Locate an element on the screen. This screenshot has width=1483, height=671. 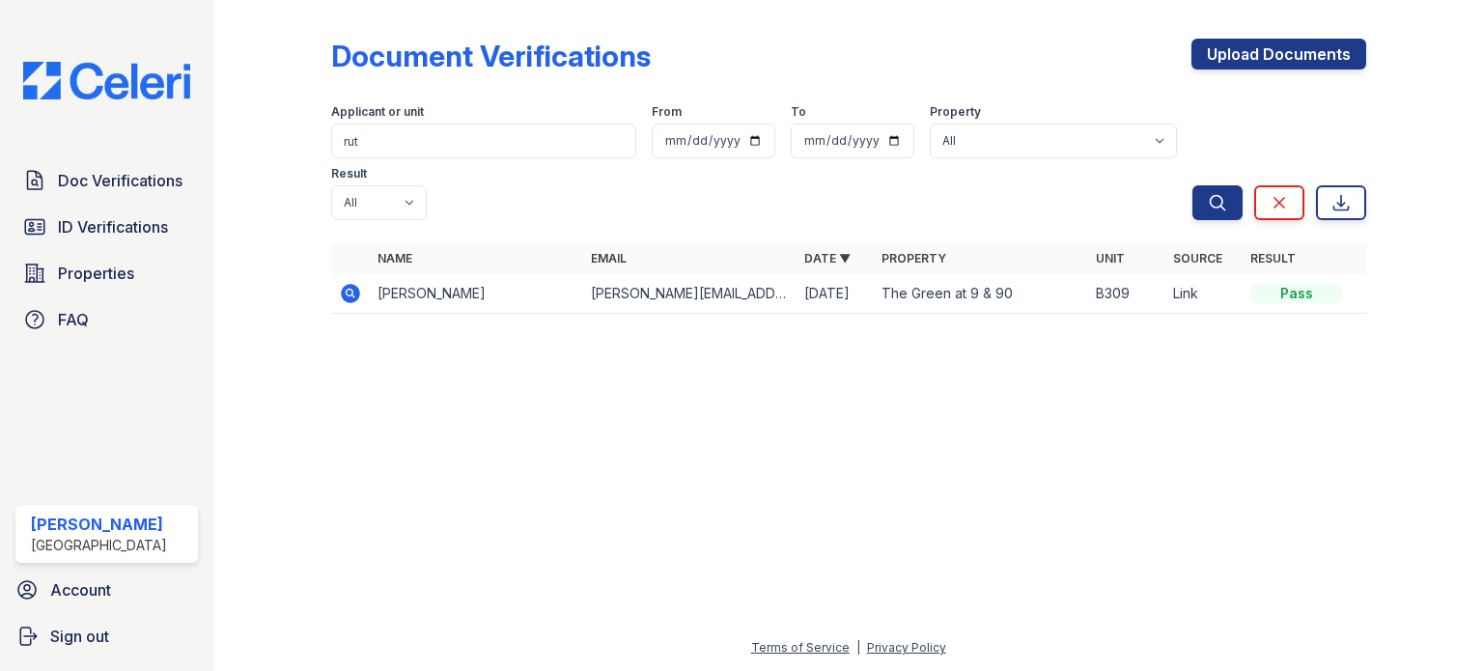
a: Privacy Policy is located at coordinates (907, 647).